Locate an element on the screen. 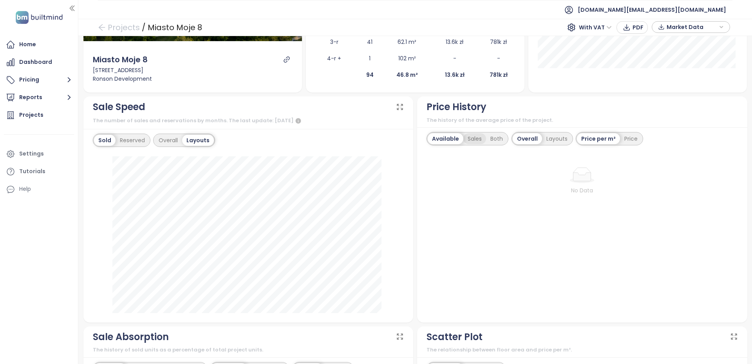 This screenshot has height=364, width=752. a: Home is located at coordinates (39, 45).